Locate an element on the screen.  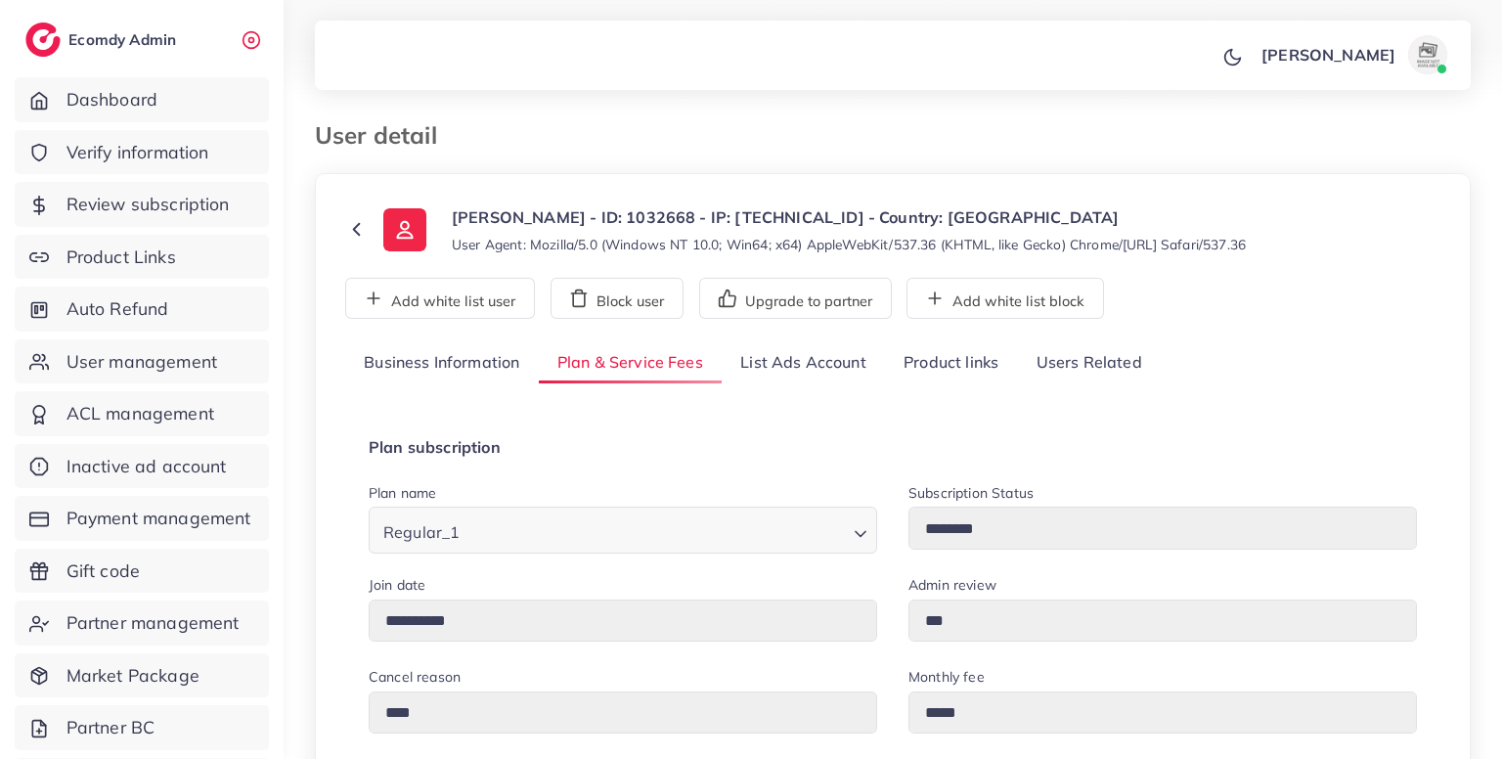
a: Plan & Service Fees is located at coordinates (630, 363).